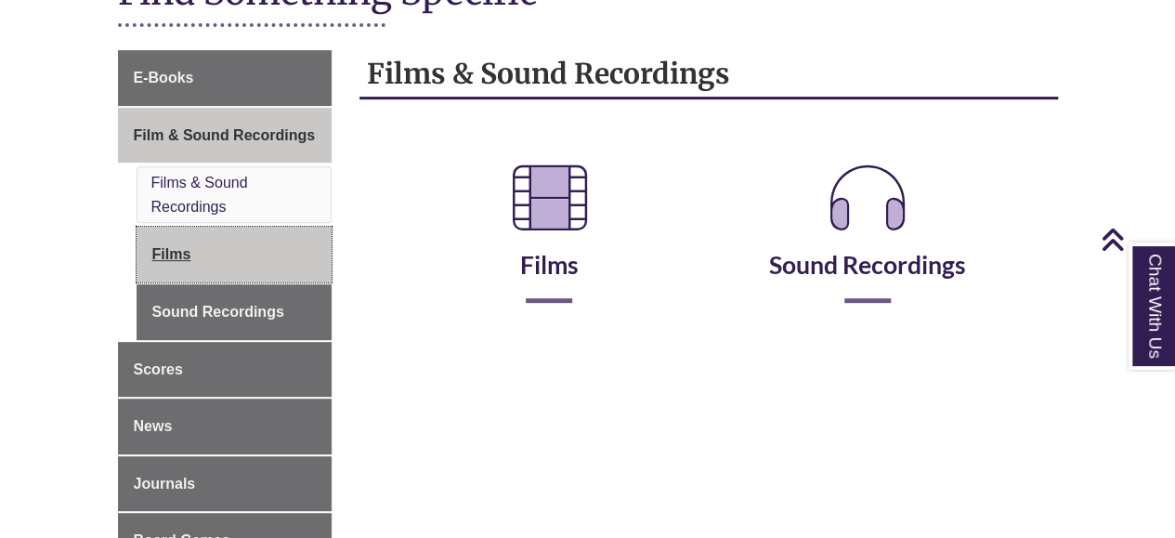 The height and width of the screenshot is (538, 1175). What do you see at coordinates (225, 78) in the screenshot?
I see `a: E-Books` at bounding box center [225, 78].